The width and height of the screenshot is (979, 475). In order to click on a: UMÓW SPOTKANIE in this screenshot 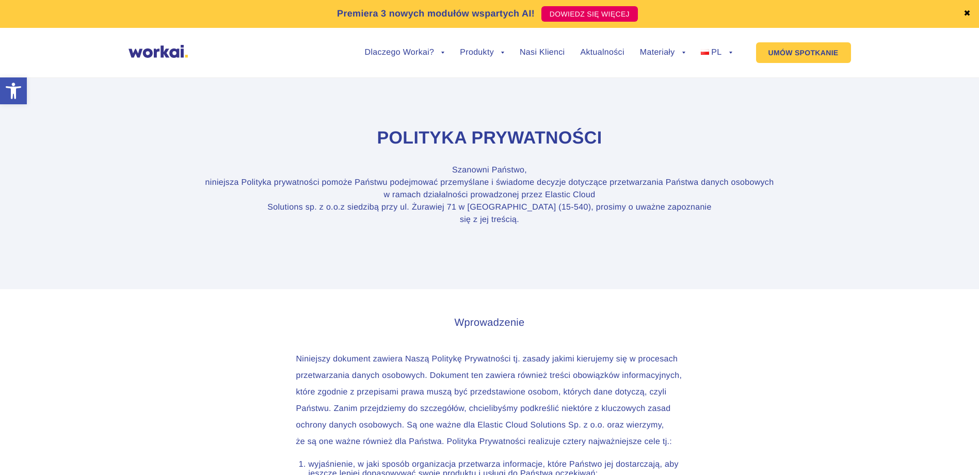, I will do `click(804, 53)`.